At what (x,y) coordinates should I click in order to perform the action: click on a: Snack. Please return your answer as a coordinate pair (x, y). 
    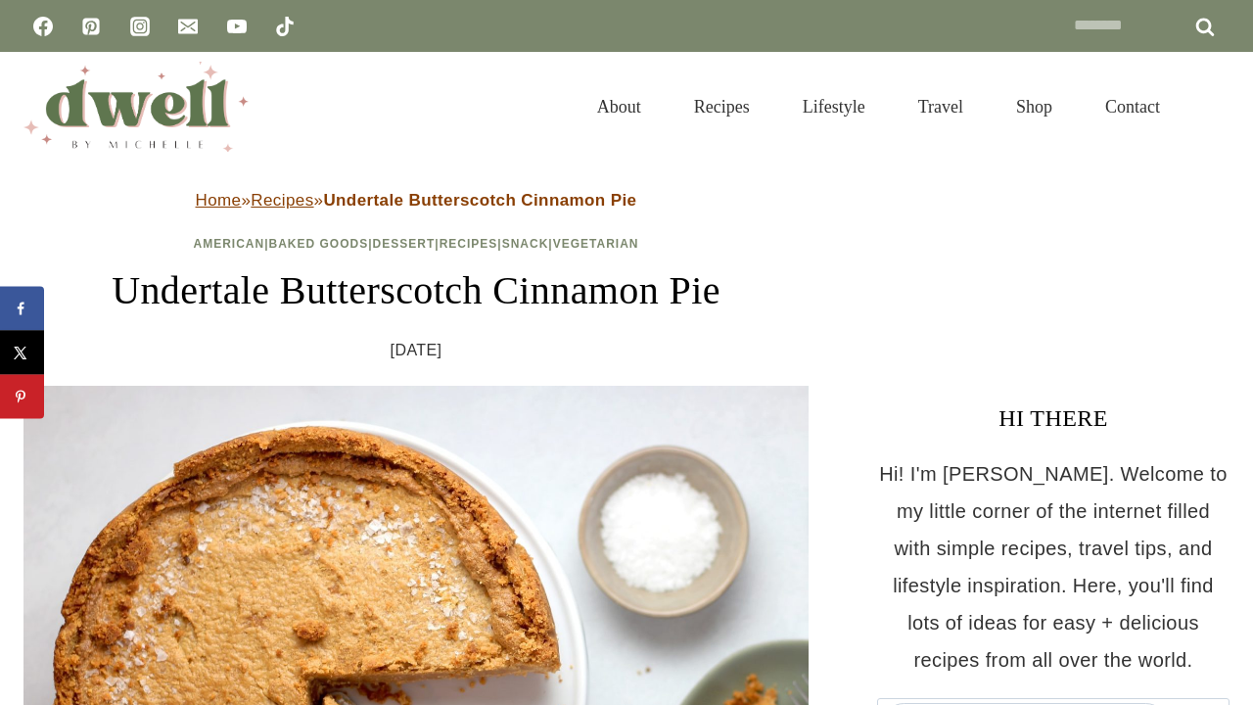
    Looking at the image, I should click on (526, 244).